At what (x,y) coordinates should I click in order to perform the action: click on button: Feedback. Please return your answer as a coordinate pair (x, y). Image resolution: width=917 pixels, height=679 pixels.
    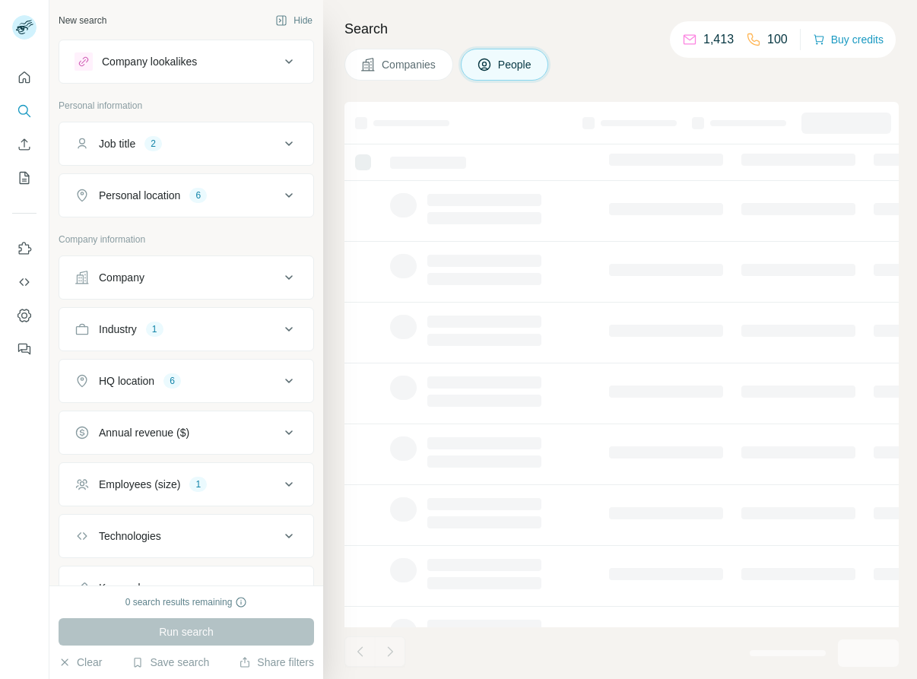
    Looking at the image, I should click on (24, 349).